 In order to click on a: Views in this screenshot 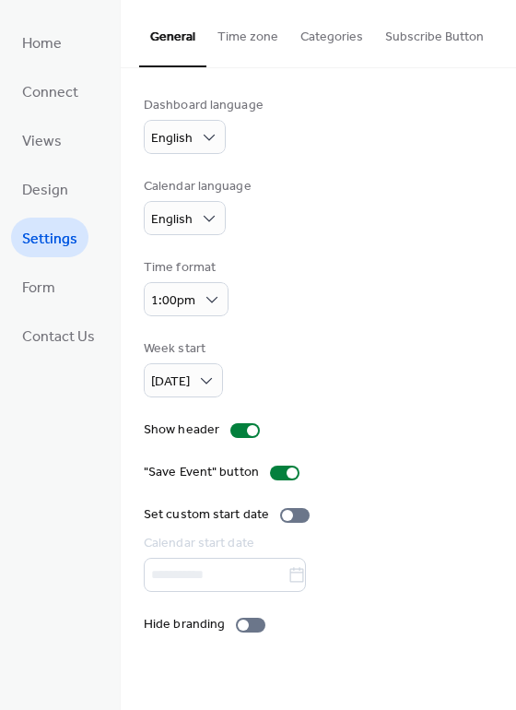, I will do `click(41, 139)`.